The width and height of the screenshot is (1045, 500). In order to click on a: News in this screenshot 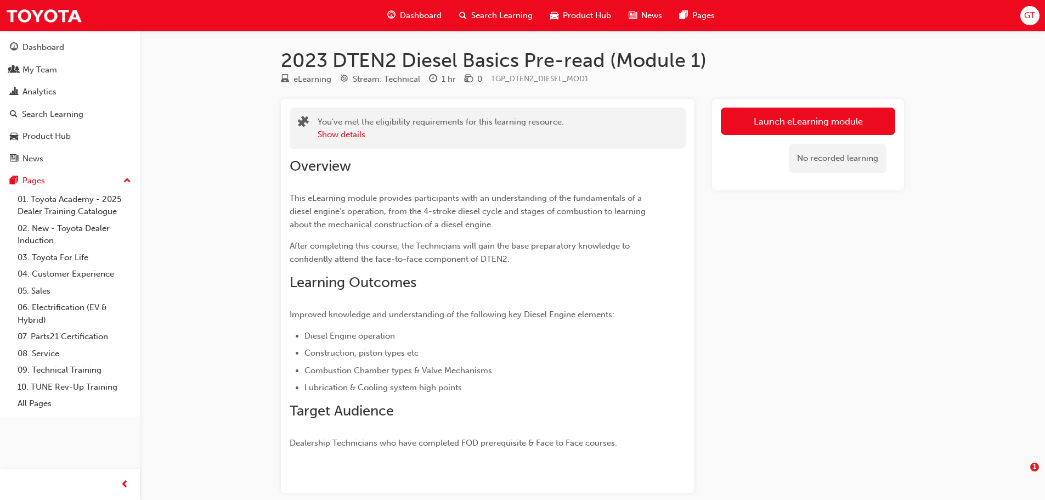, I will do `click(70, 159)`.